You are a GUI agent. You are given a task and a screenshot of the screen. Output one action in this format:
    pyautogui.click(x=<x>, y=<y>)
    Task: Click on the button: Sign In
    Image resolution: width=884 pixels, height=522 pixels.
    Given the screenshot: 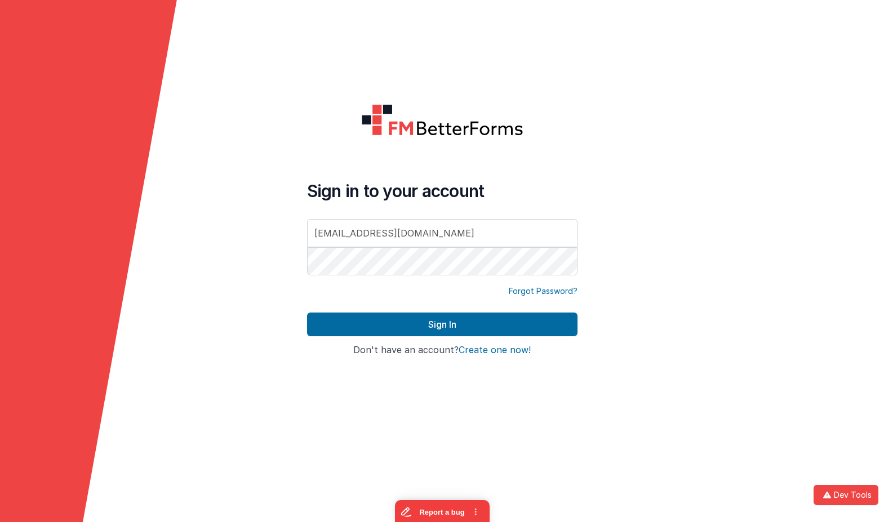 What is the action you would take?
    pyautogui.click(x=442, y=325)
    